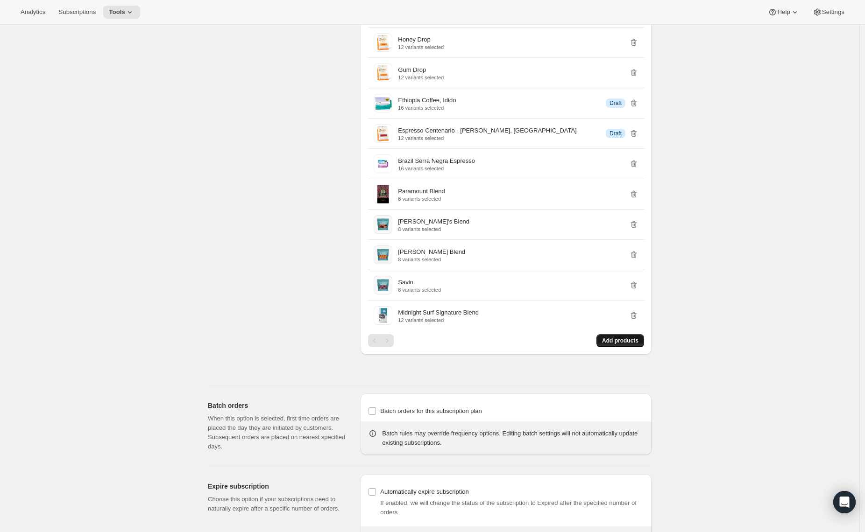  What do you see at coordinates (783, 12) in the screenshot?
I see `button: Help` at bounding box center [783, 12].